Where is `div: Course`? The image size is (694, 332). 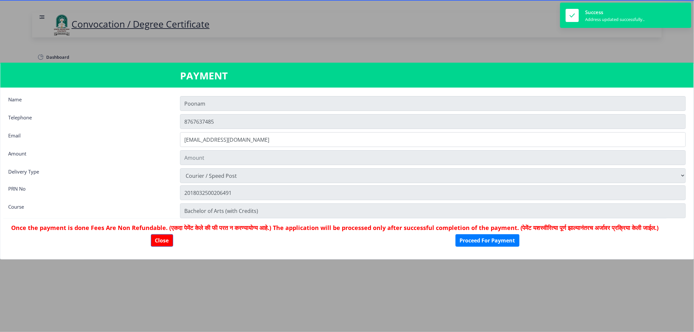
div: Course is located at coordinates (89, 210).